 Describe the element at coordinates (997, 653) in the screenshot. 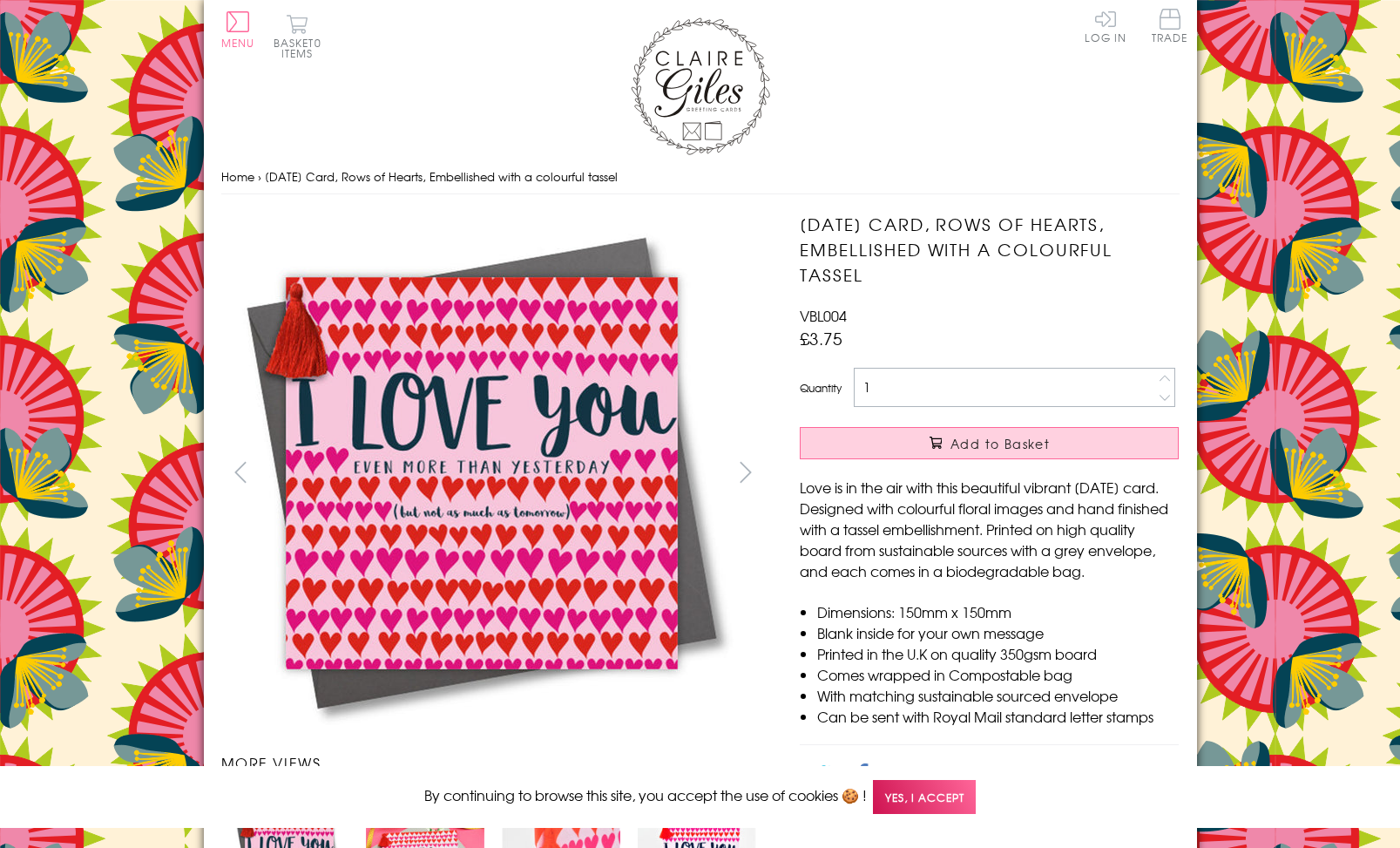

I see `li: Printed in the U.K on quality 350gsm board` at that location.